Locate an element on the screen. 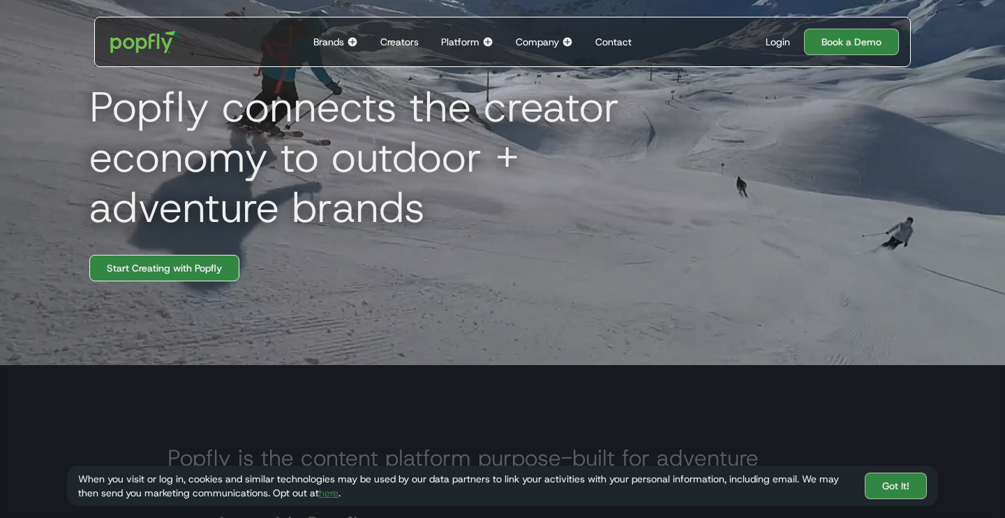  a: Start Creating with Popfly is located at coordinates (164, 268).